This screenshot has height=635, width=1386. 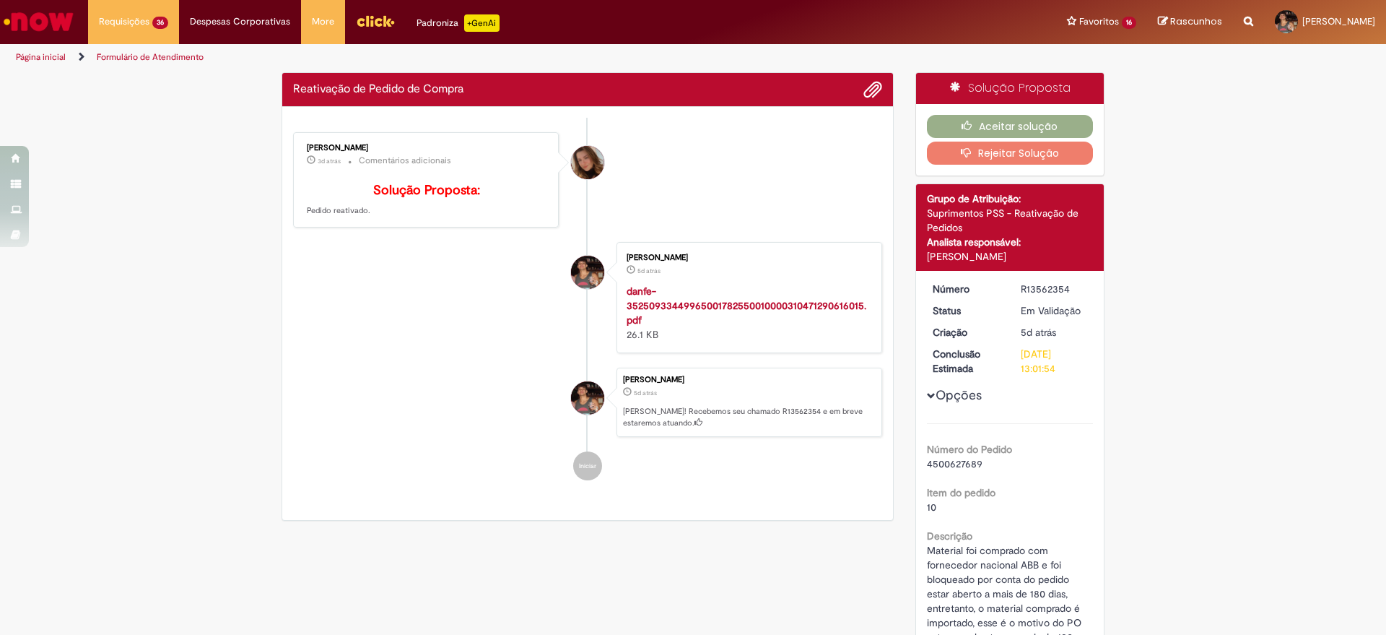 I want to click on div: Analista responsável:, so click(x=1010, y=242).